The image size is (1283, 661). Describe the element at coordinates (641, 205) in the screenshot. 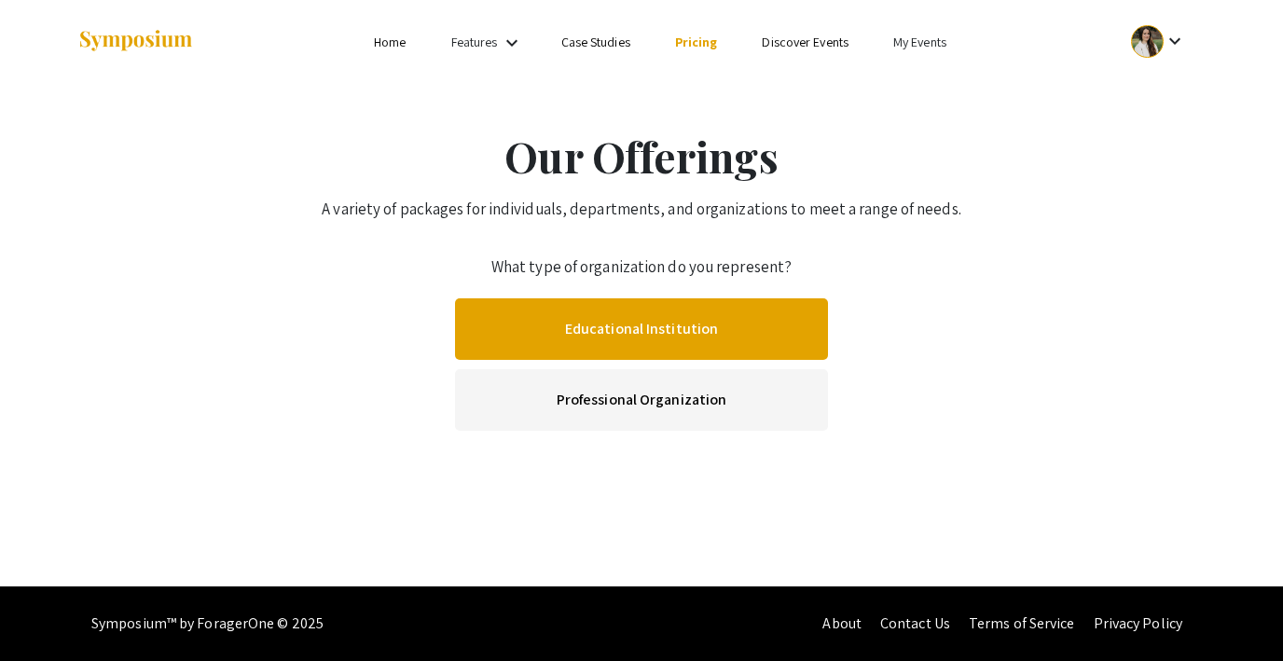

I see `p: A variety of packages for individuals, departments, and organizations to meet a range of needs.` at that location.